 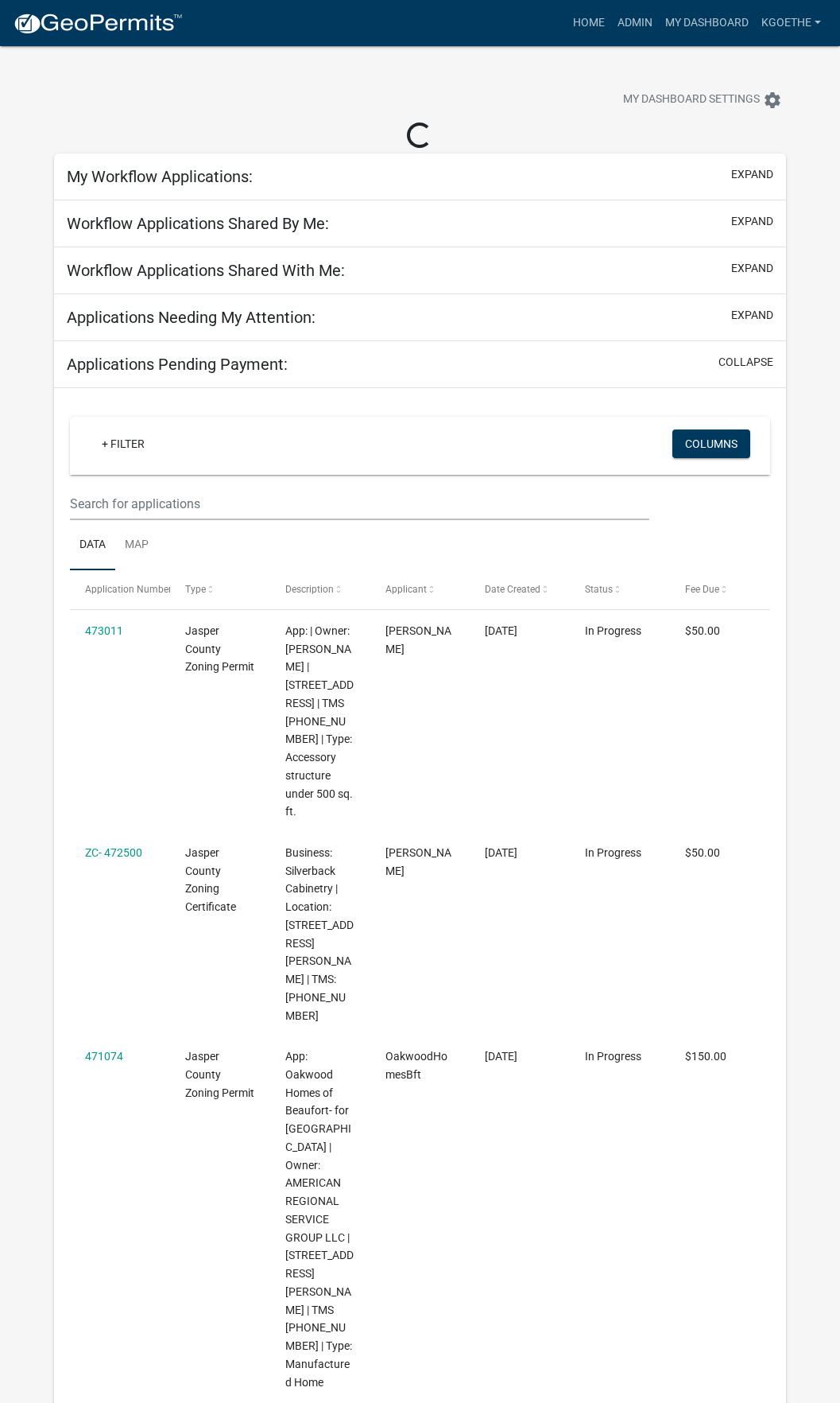 I want to click on span: 08/29/2025, so click(x=501, y=1056).